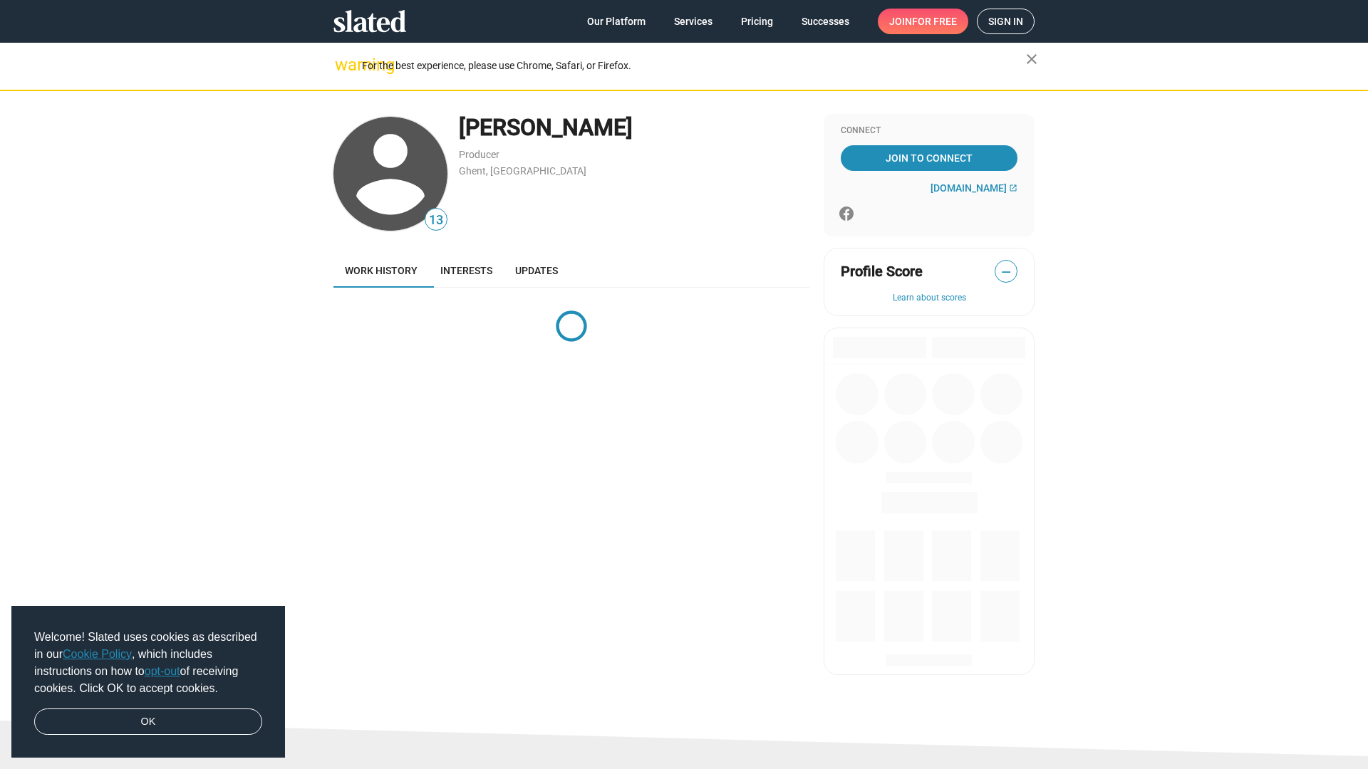 The width and height of the screenshot is (1368, 769). What do you see at coordinates (694, 66) in the screenshot?
I see `div: For the best experience, please use Chrome, Safari, or Firefox.` at bounding box center [694, 66].